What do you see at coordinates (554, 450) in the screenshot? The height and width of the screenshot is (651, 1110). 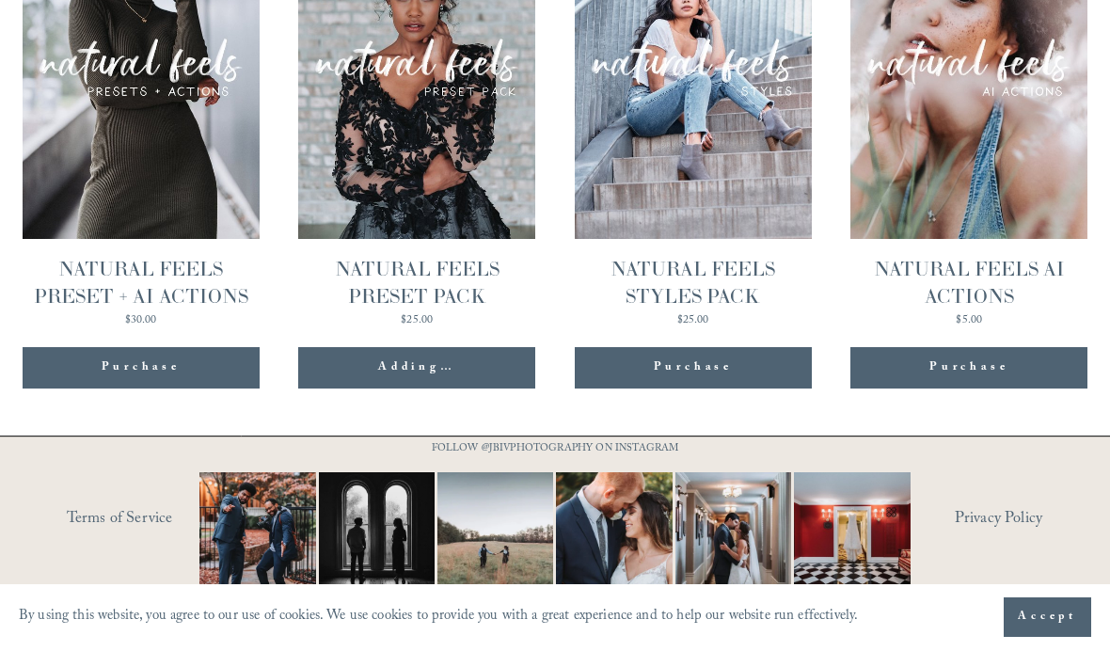 I see `p: FOLLOW @JBIVPHOTOGRAPHY ON INSTAGRAM` at bounding box center [554, 450].